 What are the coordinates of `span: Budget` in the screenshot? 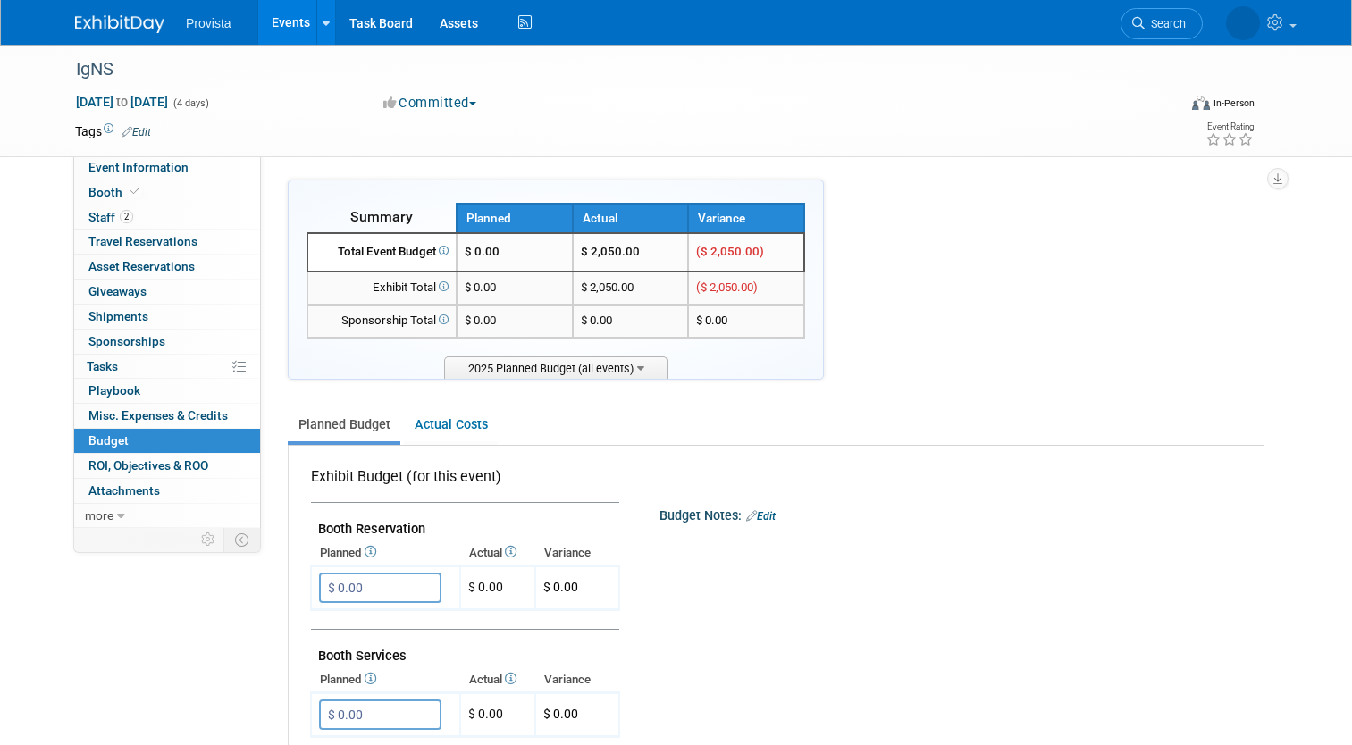 It's located at (108, 440).